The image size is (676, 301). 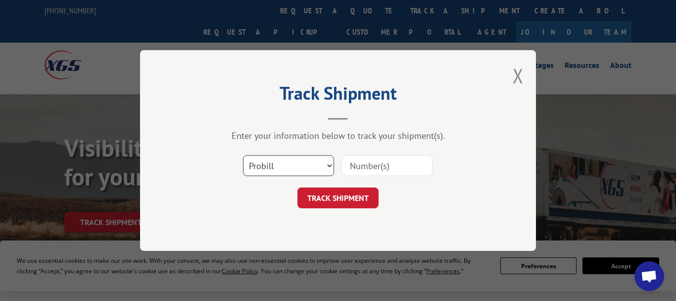 What do you see at coordinates (387, 165) in the screenshot?
I see `input: Number(s)` at bounding box center [387, 165].